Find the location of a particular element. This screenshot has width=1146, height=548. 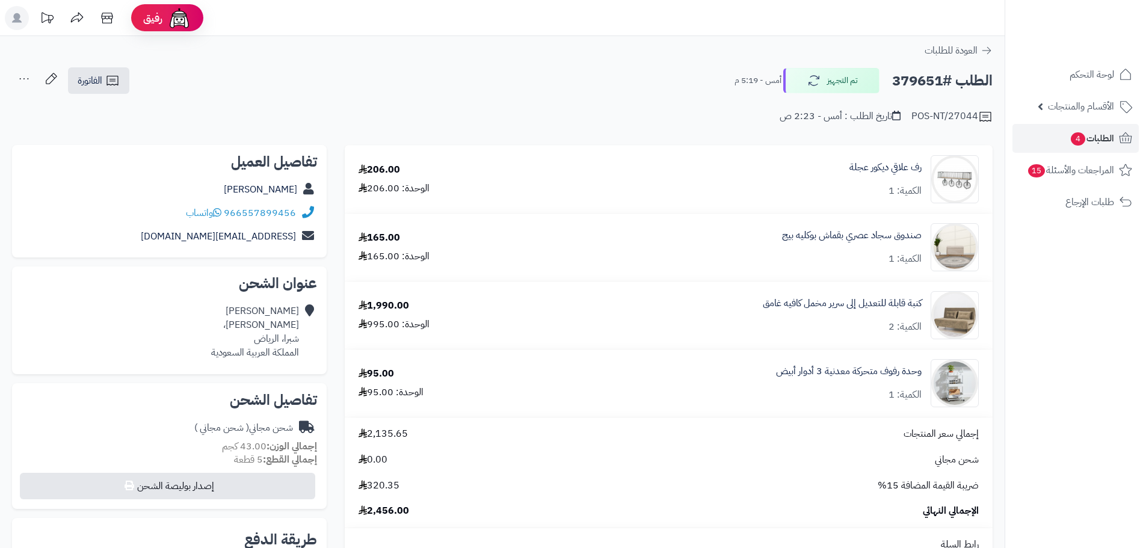

span: 320.35 is located at coordinates (379, 485).